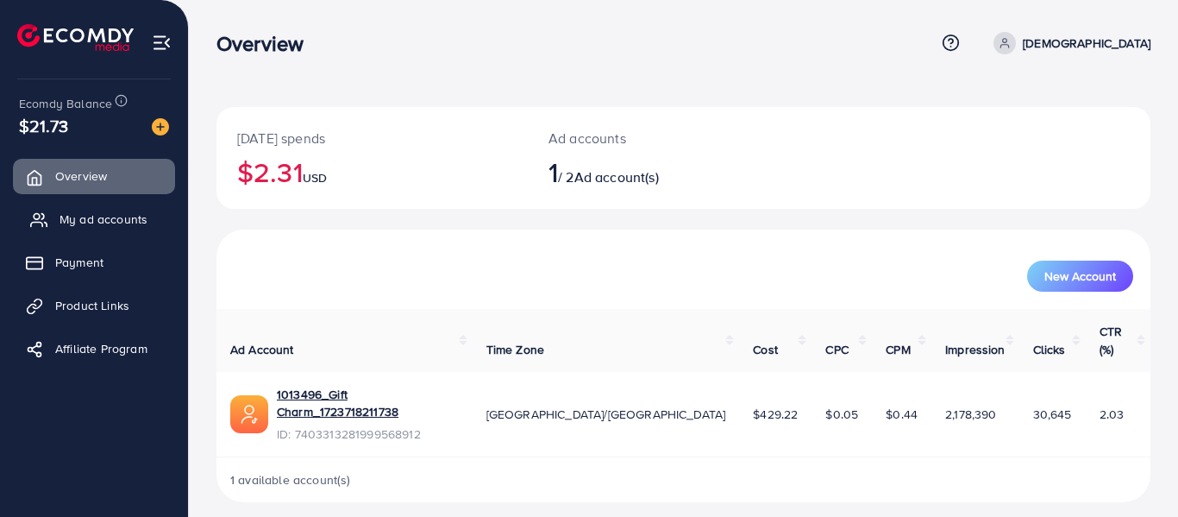  What do you see at coordinates (898, 349) in the screenshot?
I see `span: CPM` at bounding box center [898, 349].